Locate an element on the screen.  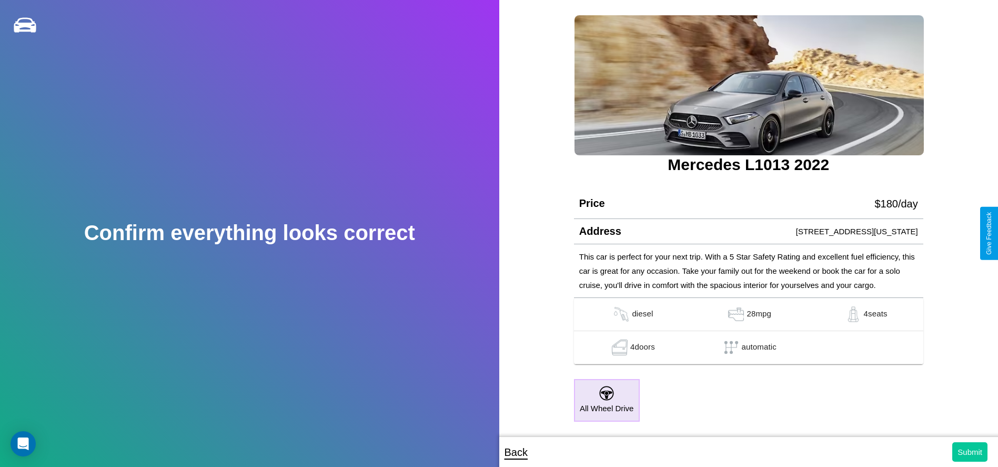
p: 4 seats is located at coordinates (876, 314).